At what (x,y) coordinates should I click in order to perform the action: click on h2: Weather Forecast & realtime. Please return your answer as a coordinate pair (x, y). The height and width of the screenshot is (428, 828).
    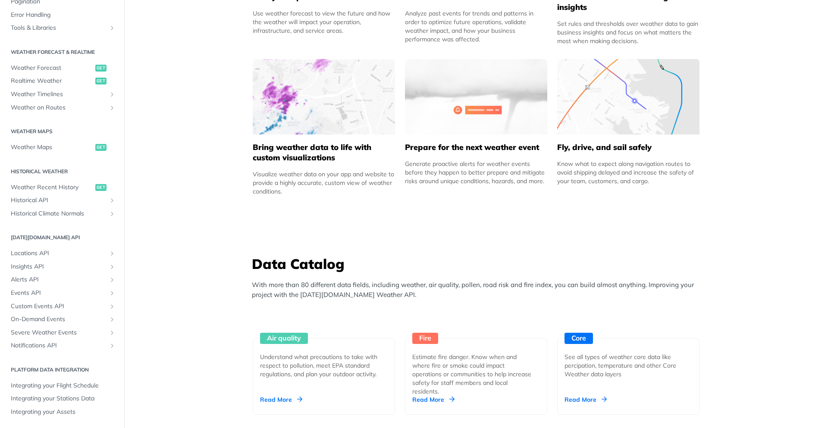
    Looking at the image, I should click on (62, 52).